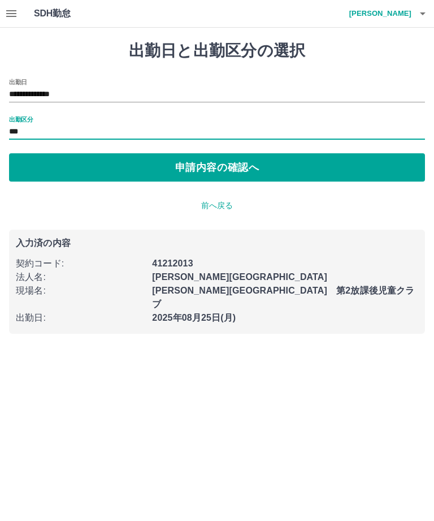  What do you see at coordinates (21, 119) in the screenshot?
I see `label: 出勤区分` at bounding box center [21, 119].